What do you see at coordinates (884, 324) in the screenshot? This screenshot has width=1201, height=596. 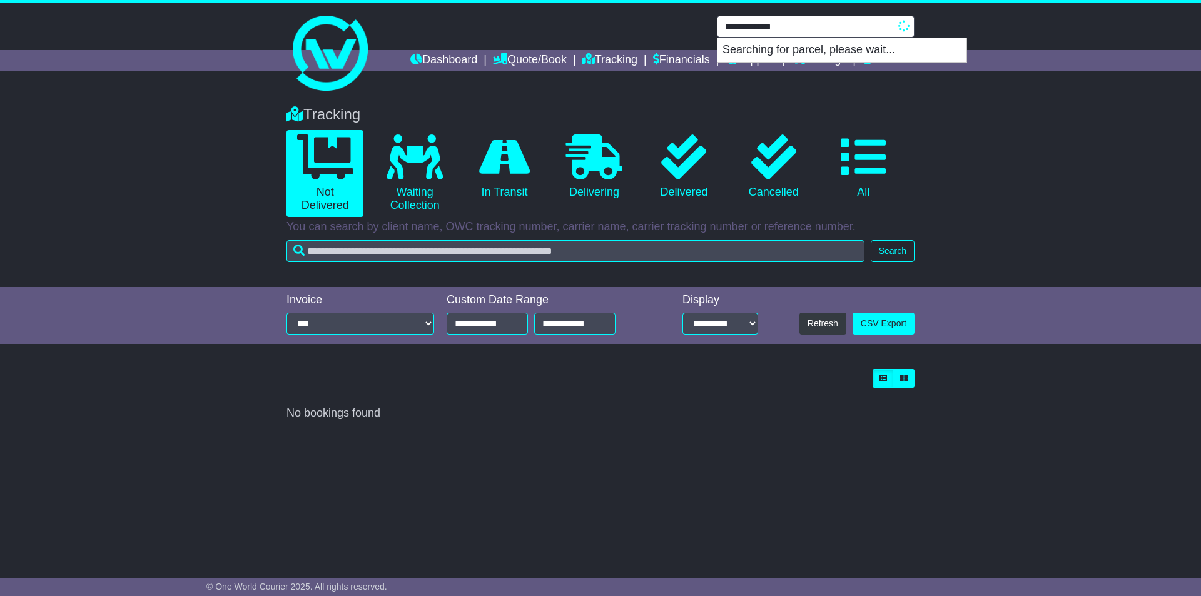 I see `a: CSV Export` at bounding box center [884, 324].